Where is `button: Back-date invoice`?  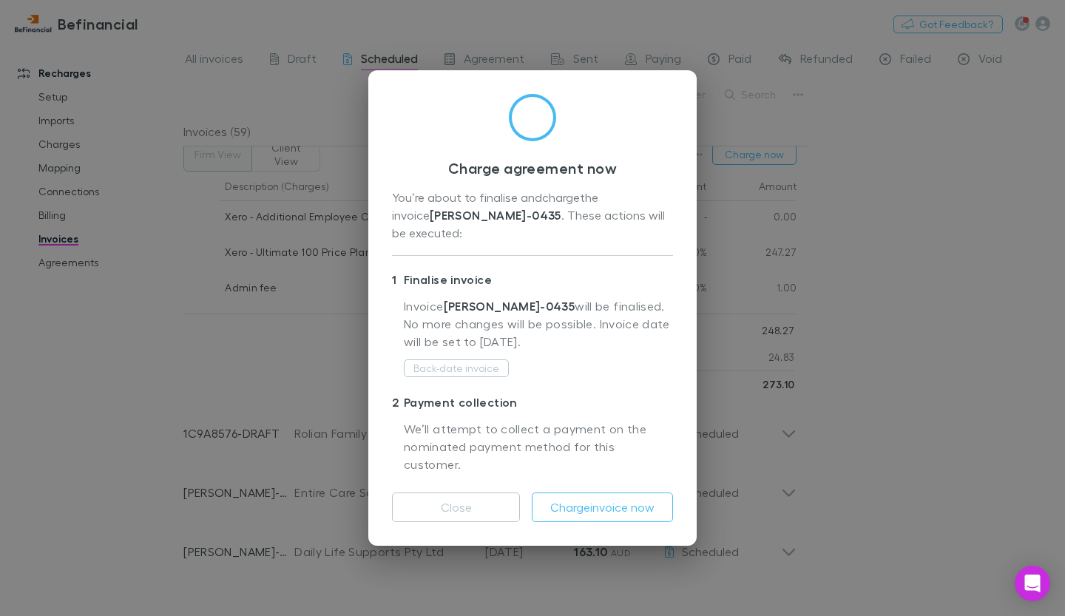
button: Back-date invoice is located at coordinates (456, 368).